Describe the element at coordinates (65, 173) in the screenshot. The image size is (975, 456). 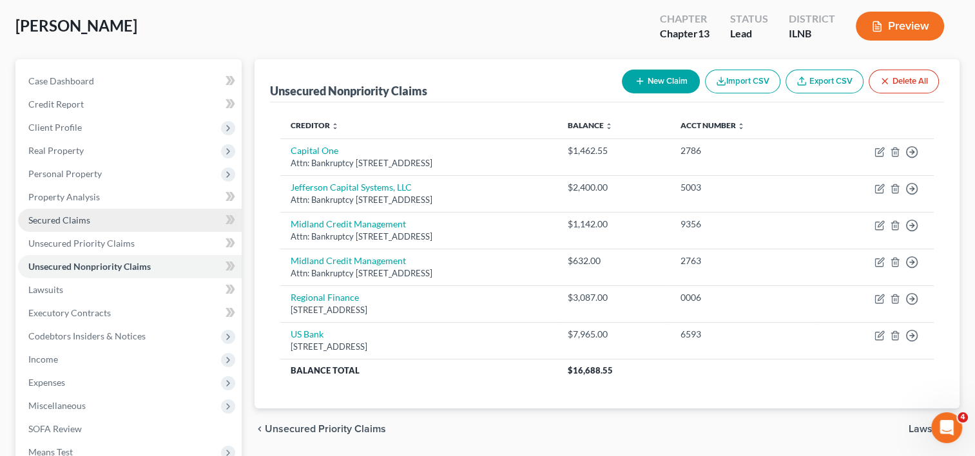
I see `span: Personal Property` at that location.